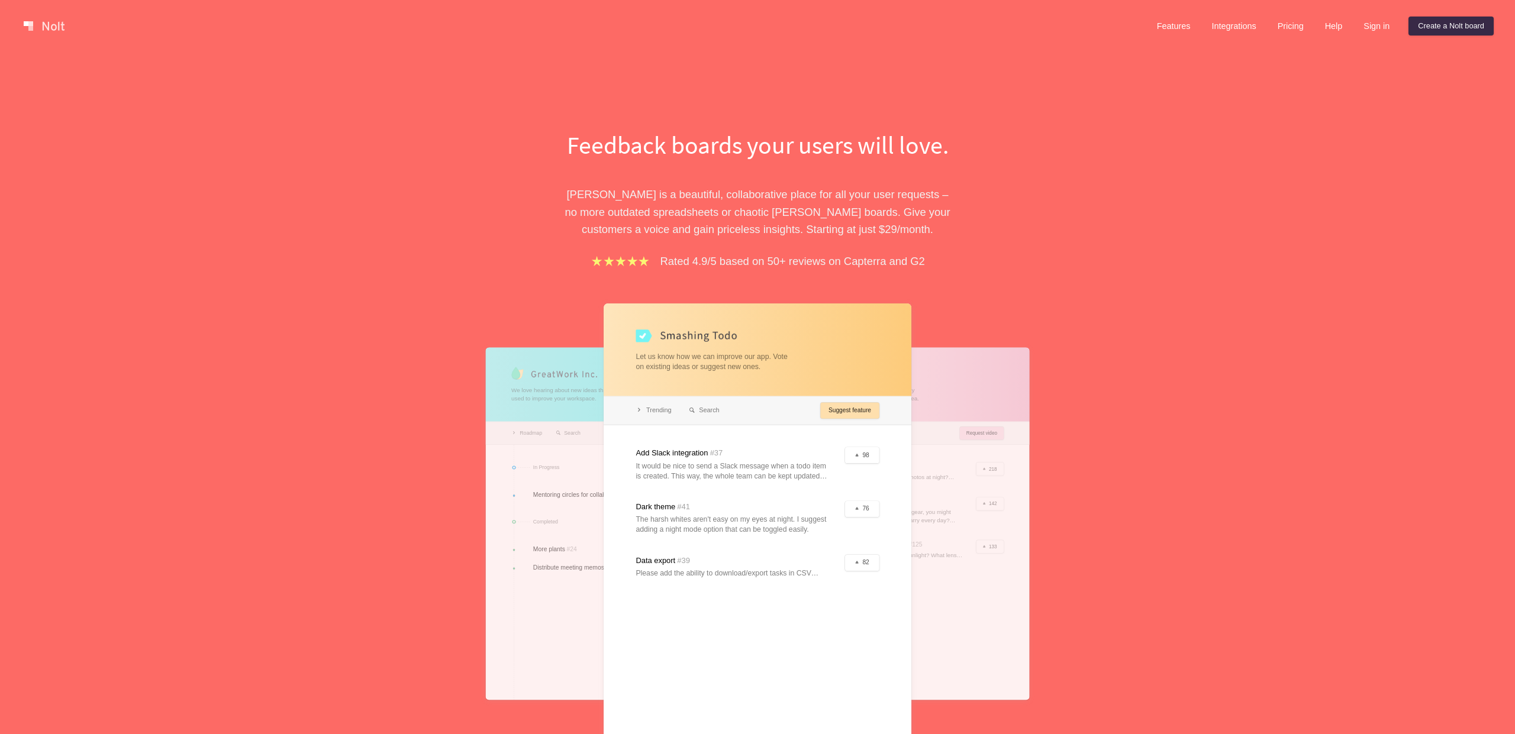  What do you see at coordinates (1233, 26) in the screenshot?
I see `a: Integrations` at bounding box center [1233, 26].